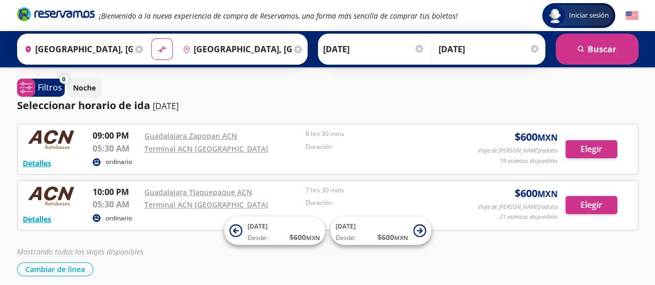 The height and width of the screenshot is (285, 655). I want to click on i: Brand Logo, so click(56, 14).